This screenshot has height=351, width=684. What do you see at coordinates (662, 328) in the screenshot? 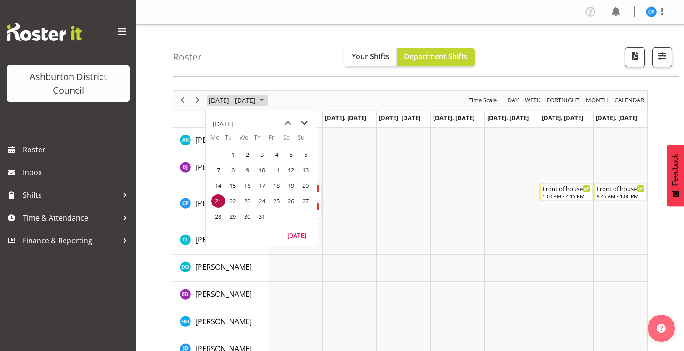
I see `img: help-xxl-2.png` at bounding box center [662, 328].